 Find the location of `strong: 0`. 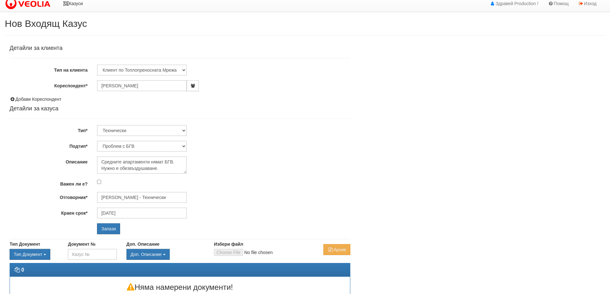

strong: 0 is located at coordinates (22, 270).